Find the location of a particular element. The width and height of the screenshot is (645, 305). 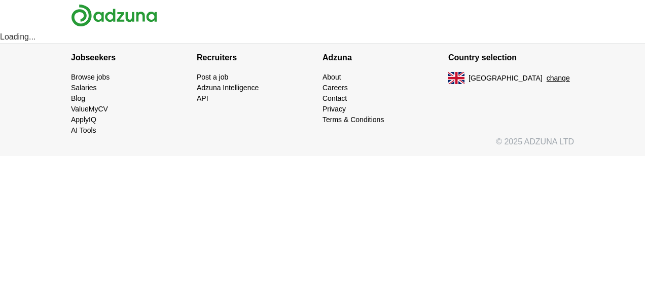

a: API is located at coordinates (202, 98).